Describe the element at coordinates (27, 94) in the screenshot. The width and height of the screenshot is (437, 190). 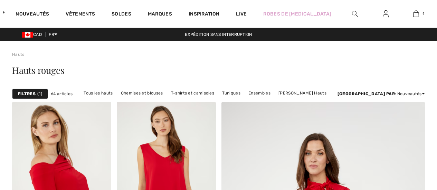
I see `strong: Filtres` at that location.